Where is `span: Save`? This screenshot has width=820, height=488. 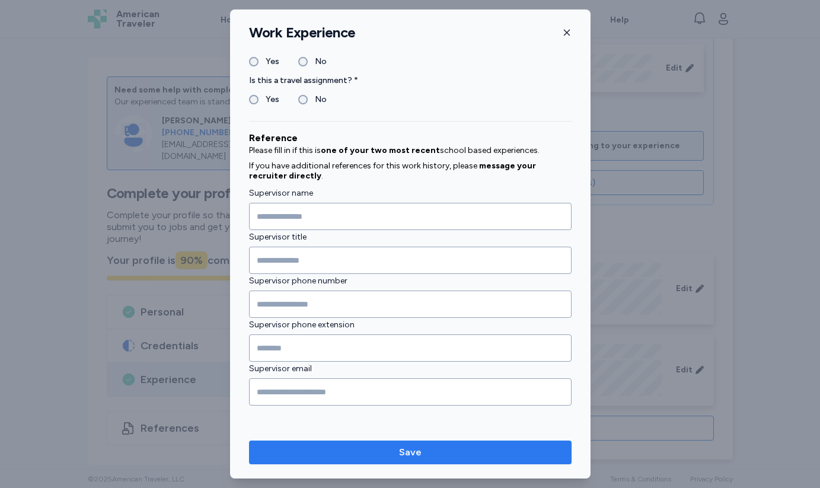
span: Save is located at coordinates (410, 452).